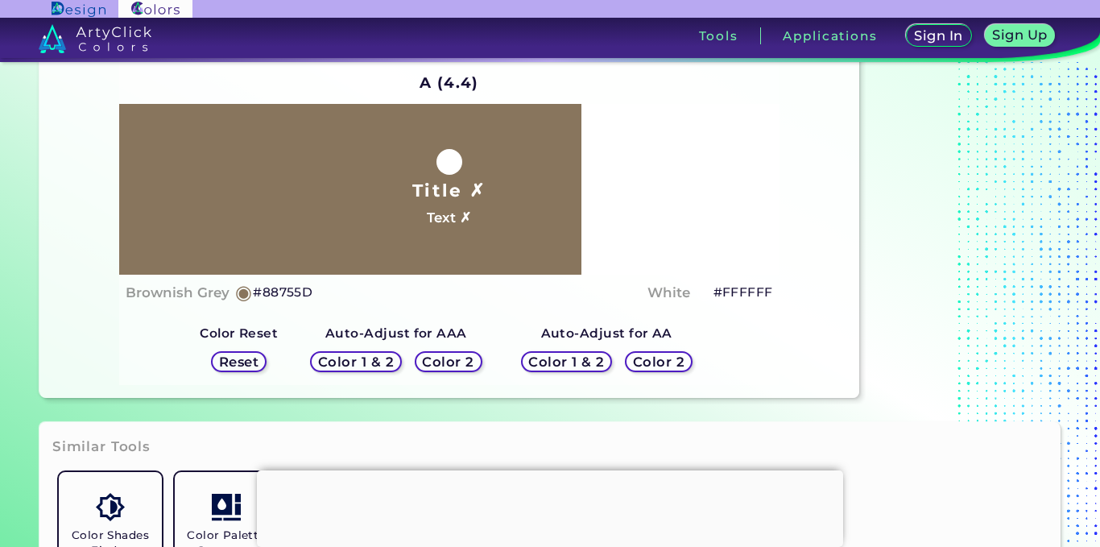 The image size is (1100, 547). I want to click on img: ArtyClick Design logo, so click(78, 9).